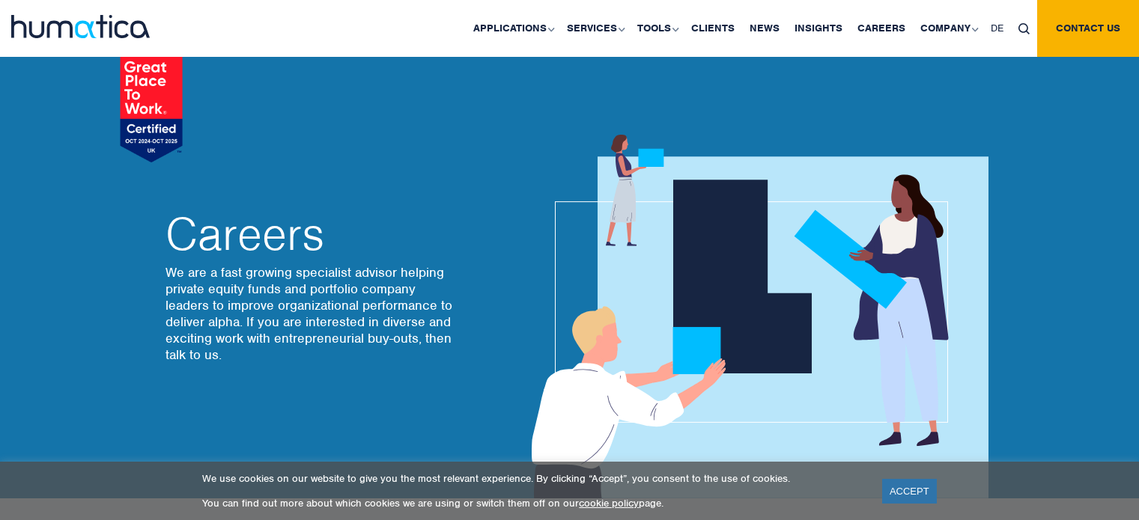 The image size is (1139, 520). I want to click on p: We use cookies on our website to give you the most relevant experience. By clicking “Accept”, you..., so click(532, 478).